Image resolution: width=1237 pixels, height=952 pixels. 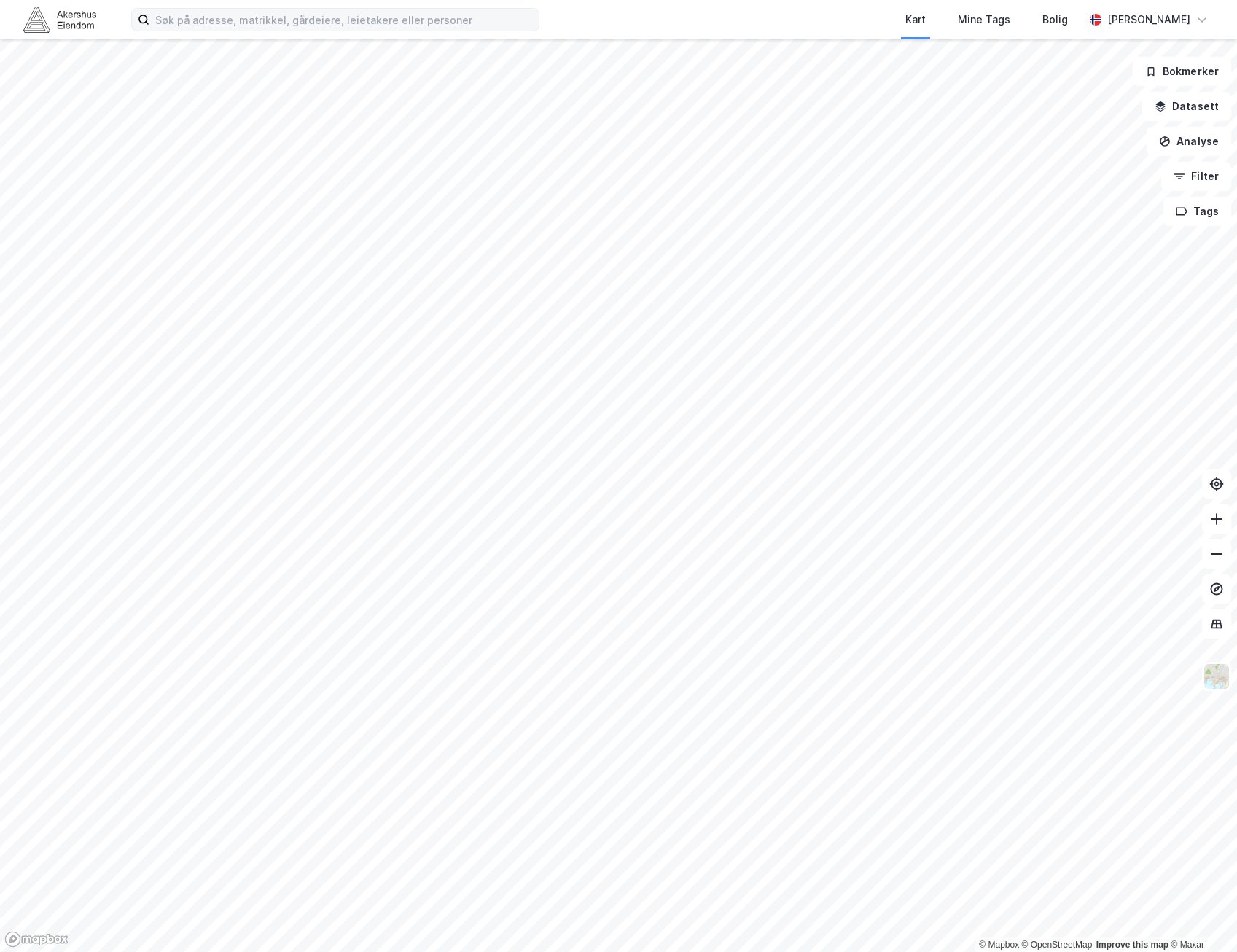 What do you see at coordinates (1188, 141) in the screenshot?
I see `button: Analyse` at bounding box center [1188, 141].